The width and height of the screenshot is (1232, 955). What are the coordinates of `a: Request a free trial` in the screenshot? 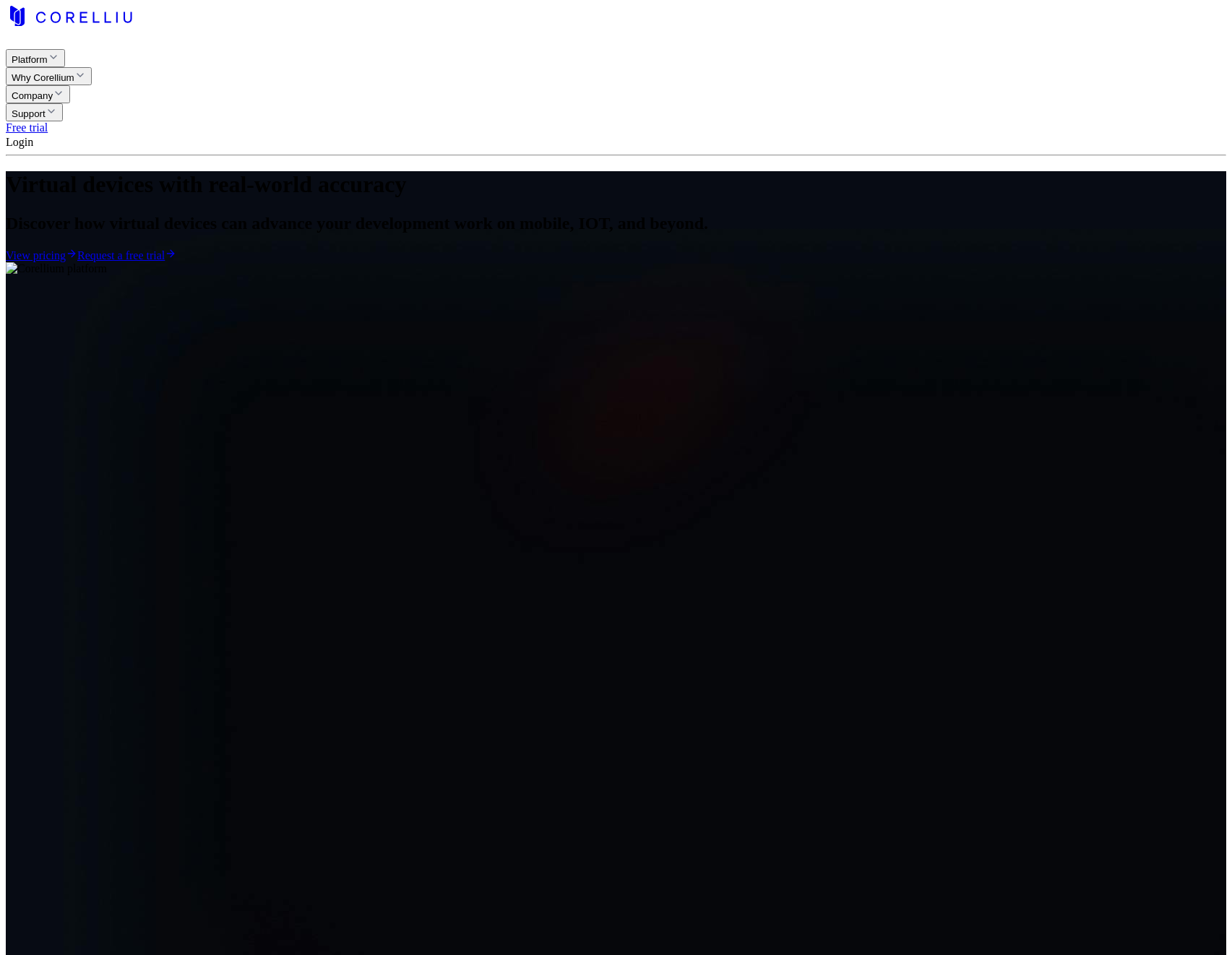 It's located at (126, 255).